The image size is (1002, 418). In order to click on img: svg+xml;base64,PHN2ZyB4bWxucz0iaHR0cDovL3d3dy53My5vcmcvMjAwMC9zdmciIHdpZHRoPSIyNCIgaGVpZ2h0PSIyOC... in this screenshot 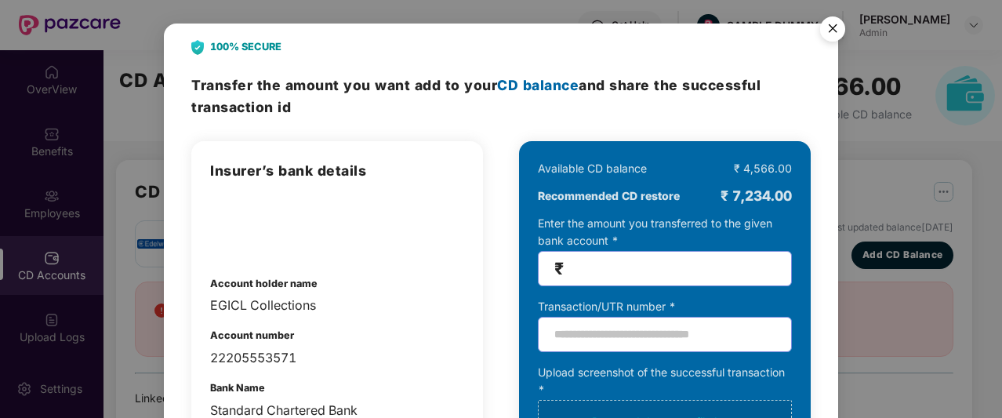, I will do `click(198, 47)`.